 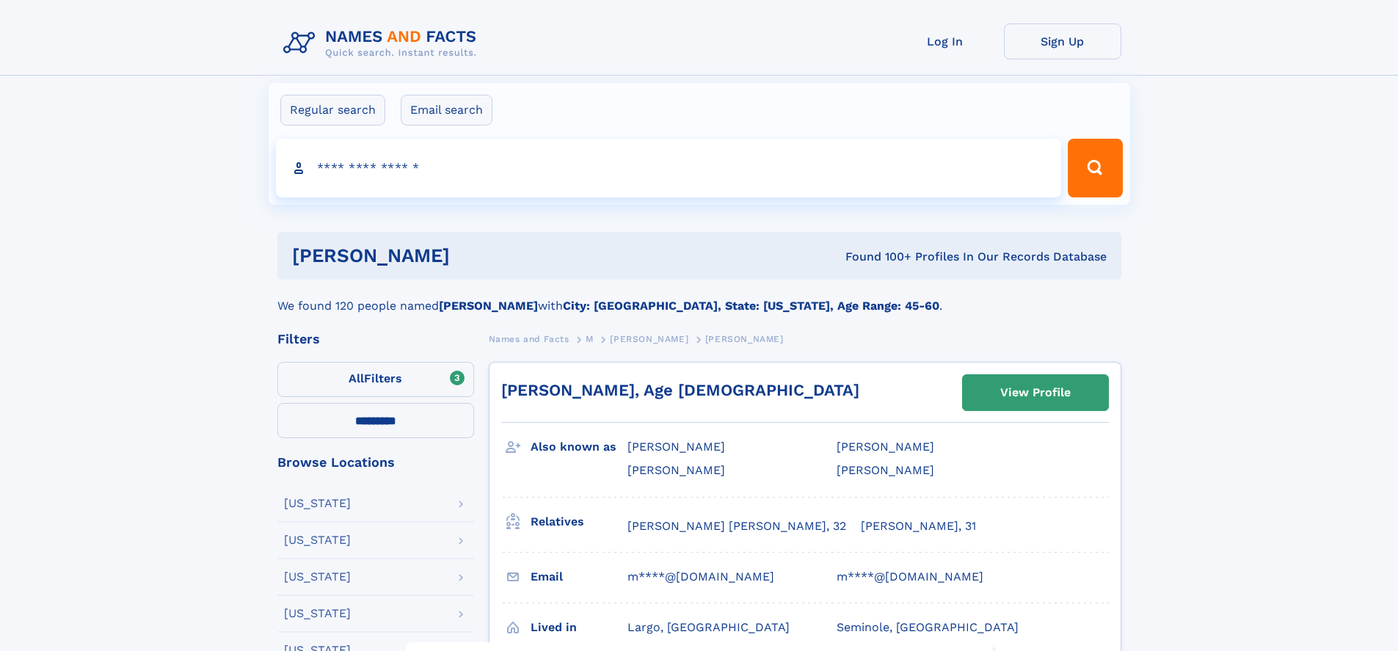 What do you see at coordinates (699, 297) in the screenshot?
I see `div: We found 120 people named with .` at bounding box center [699, 297].